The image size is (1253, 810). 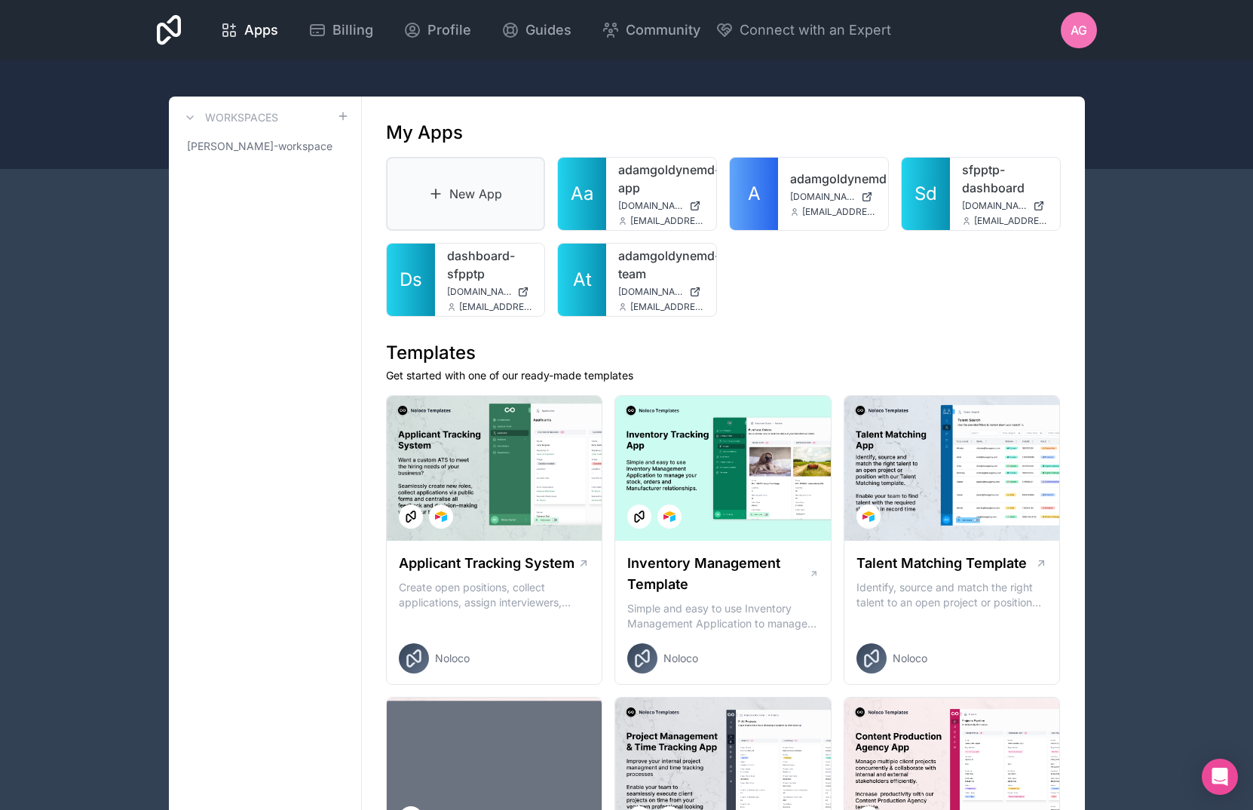 What do you see at coordinates (723, 616) in the screenshot?
I see `p: Simple and easy to use Inventory Management Application to manage your stock, orders and Manufact...` at bounding box center [723, 616].